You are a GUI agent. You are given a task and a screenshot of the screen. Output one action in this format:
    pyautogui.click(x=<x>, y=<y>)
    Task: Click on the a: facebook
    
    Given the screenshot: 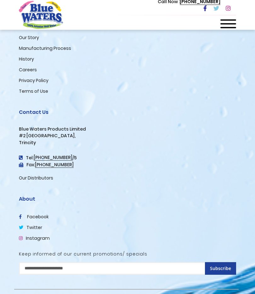 What is the action you would take?
    pyautogui.click(x=34, y=217)
    